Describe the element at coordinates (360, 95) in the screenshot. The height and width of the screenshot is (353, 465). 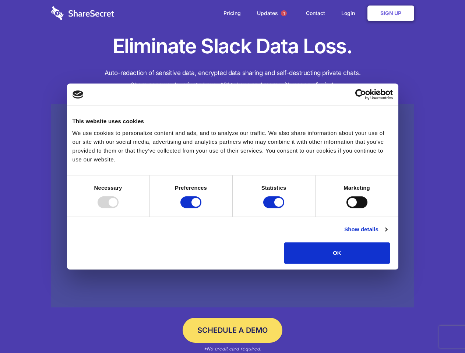
I see `a: Usercentrics Cookiebot - opens in a new window` at that location.